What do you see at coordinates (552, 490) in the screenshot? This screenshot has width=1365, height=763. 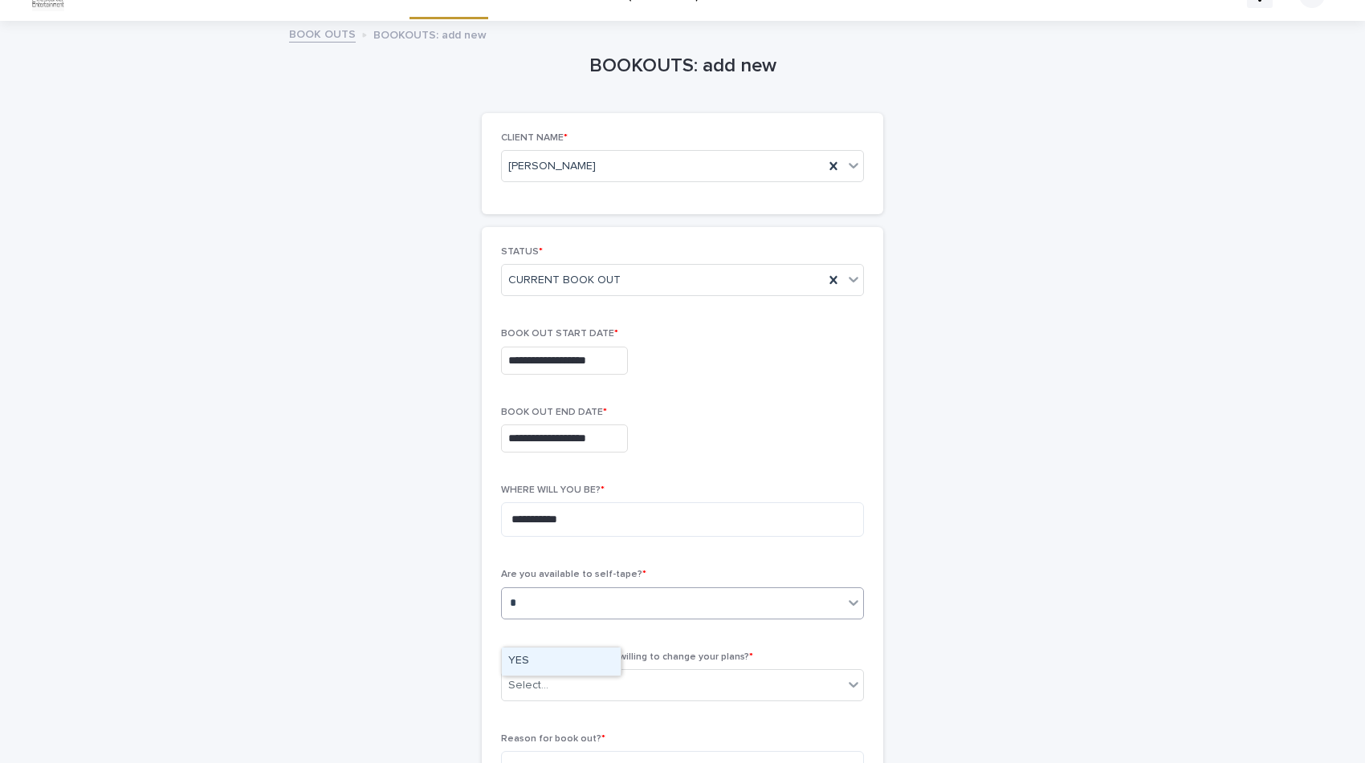 I see `span: WHERE WILL YOU BE?` at bounding box center [552, 490].